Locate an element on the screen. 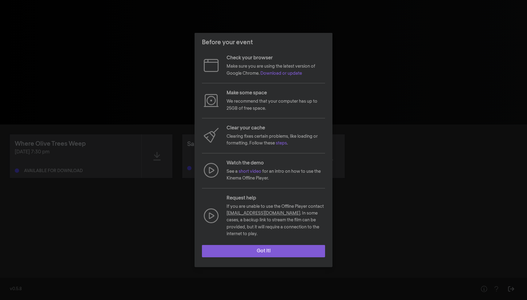 This screenshot has width=527, height=300. p: Clear your cache is located at coordinates (276, 128).